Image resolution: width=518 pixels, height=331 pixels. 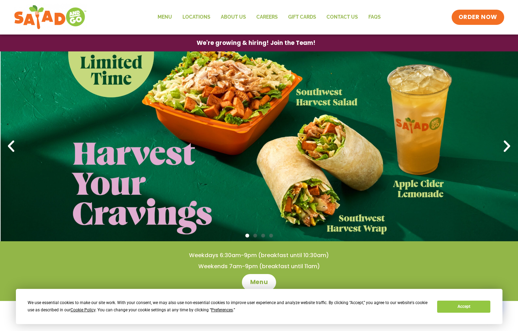 I want to click on a: Careers, so click(x=267, y=17).